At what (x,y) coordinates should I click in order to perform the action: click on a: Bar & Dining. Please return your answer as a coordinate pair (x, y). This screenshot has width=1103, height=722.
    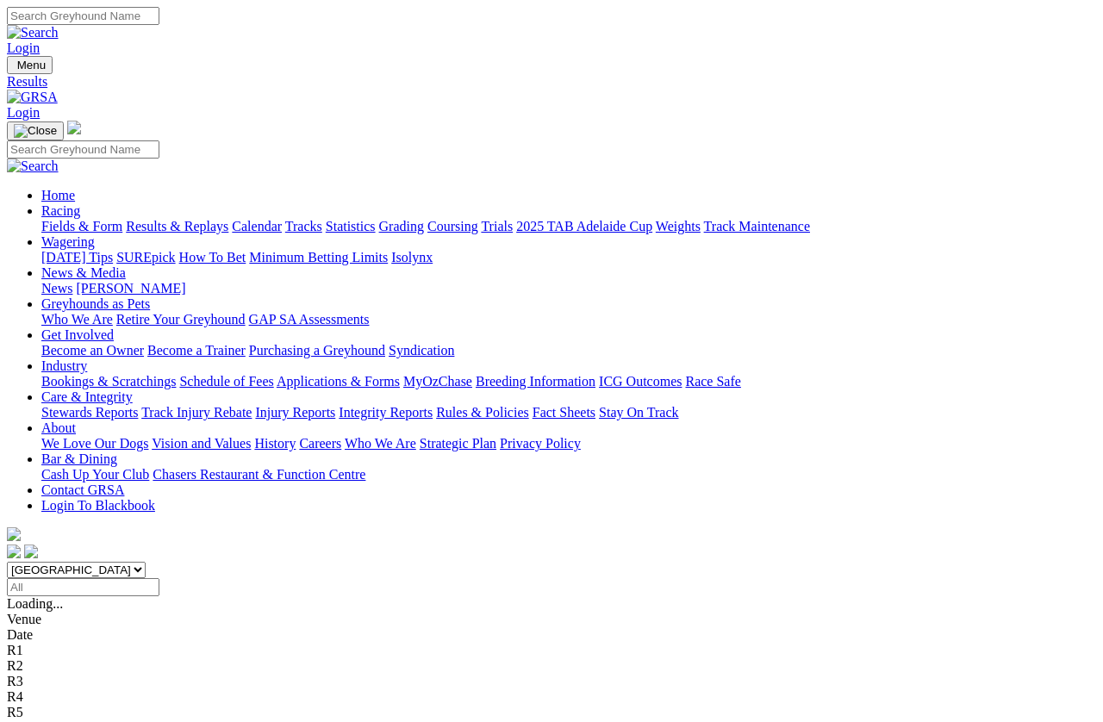
    Looking at the image, I should click on (79, 458).